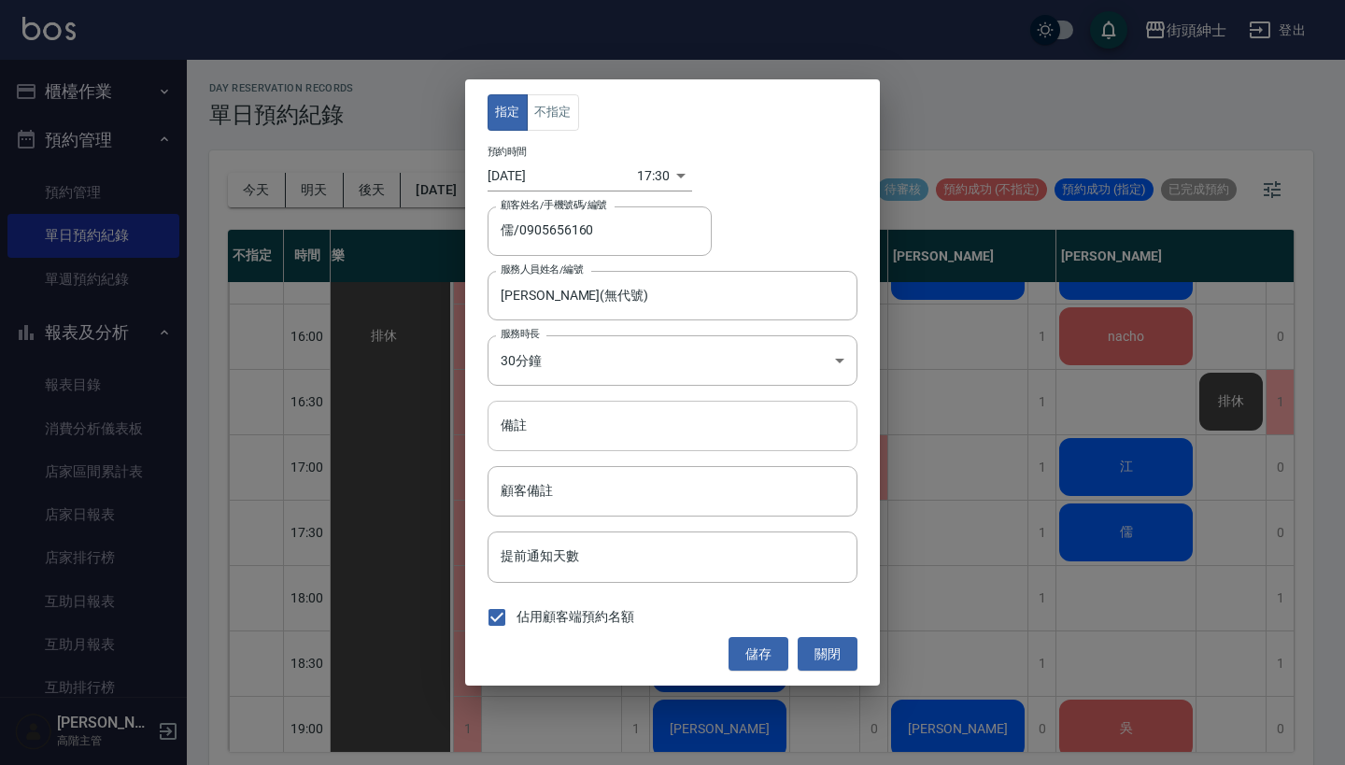  I want to click on label: 服務時長, so click(520, 334).